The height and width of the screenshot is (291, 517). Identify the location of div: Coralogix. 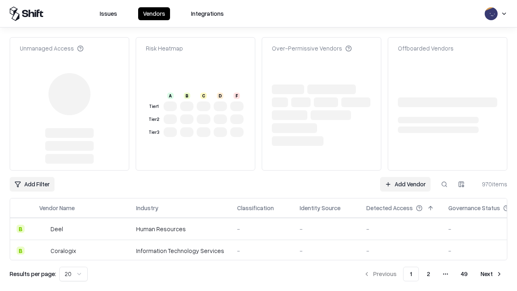
(63, 251).